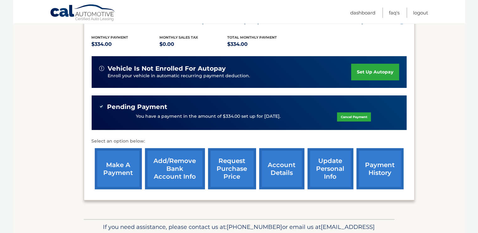 The width and height of the screenshot is (478, 233). What do you see at coordinates (138, 107) in the screenshot?
I see `span: Pending Payment` at bounding box center [138, 107].